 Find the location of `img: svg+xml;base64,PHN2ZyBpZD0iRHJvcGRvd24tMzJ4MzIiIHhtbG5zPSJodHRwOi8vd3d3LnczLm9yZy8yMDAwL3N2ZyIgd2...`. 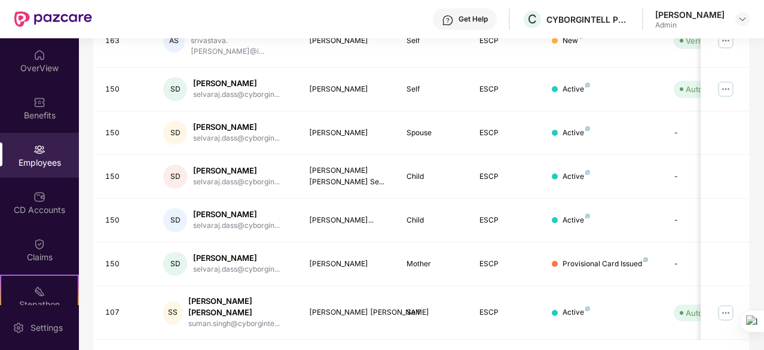

img: svg+xml;base64,PHN2ZyBpZD0iRHJvcGRvd24tMzJ4MzIiIHhtbG5zPSJodHRwOi8vd3d3LnczLm9yZy8yMDAwL3N2ZyIgd2... is located at coordinates (743, 19).